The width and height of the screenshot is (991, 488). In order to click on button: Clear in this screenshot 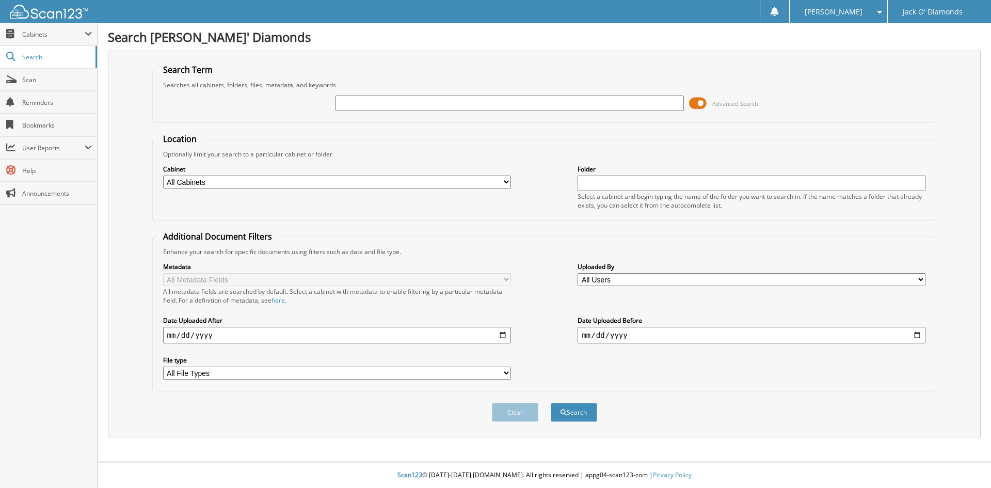, I will do `click(515, 412)`.